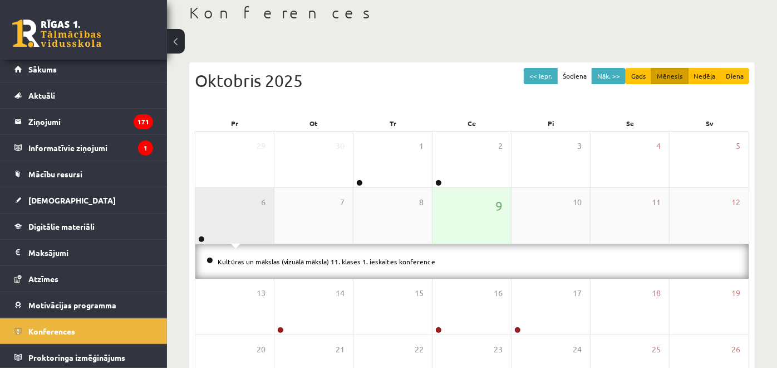  Describe the element at coordinates (340, 146) in the screenshot. I see `span: 30` at that location.